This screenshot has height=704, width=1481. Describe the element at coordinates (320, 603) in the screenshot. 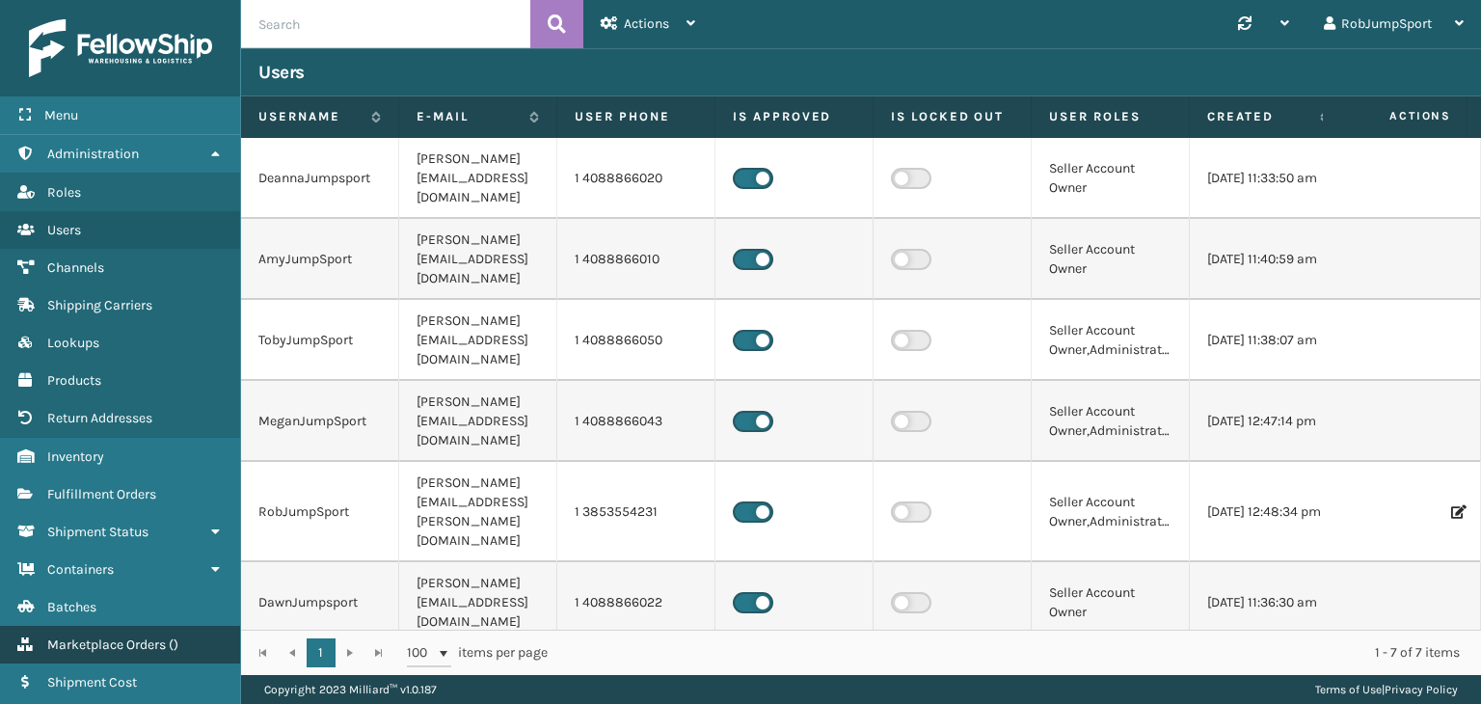

I see `td: DawnJumpsport` at that location.